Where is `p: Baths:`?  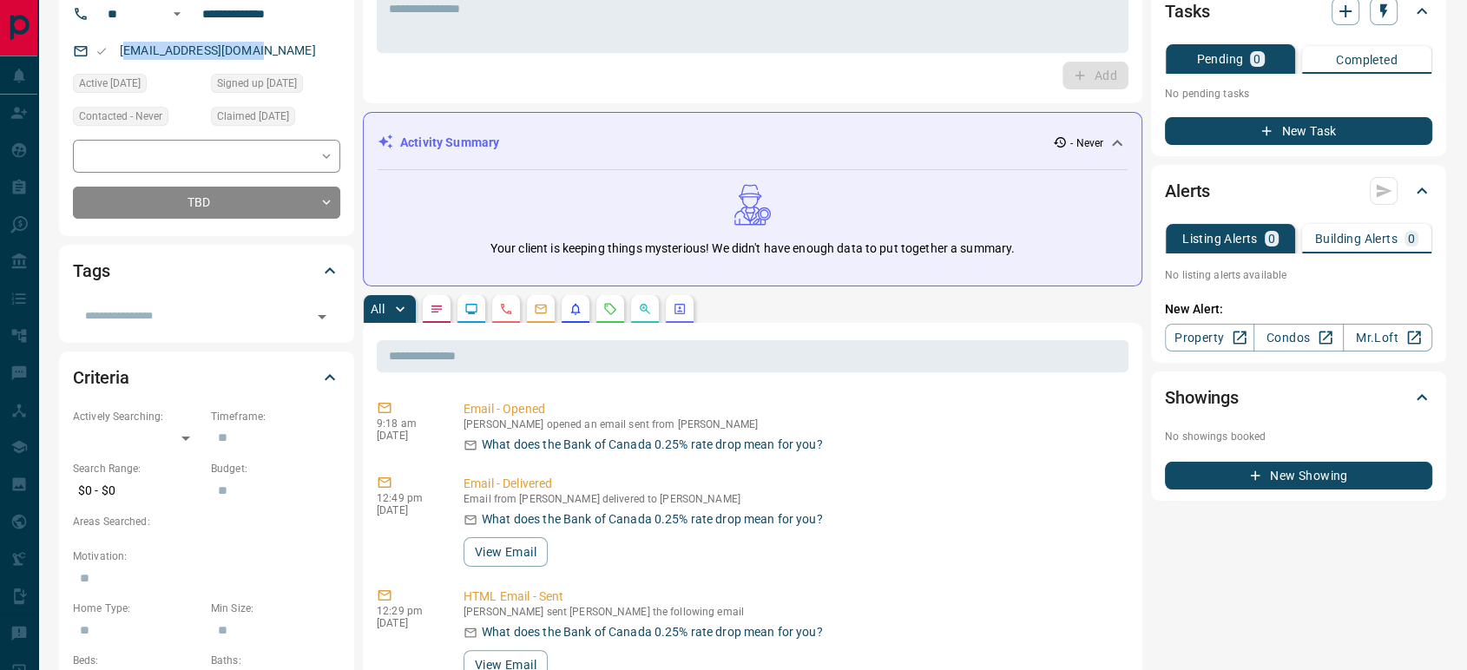
p: Baths: is located at coordinates (275, 661).